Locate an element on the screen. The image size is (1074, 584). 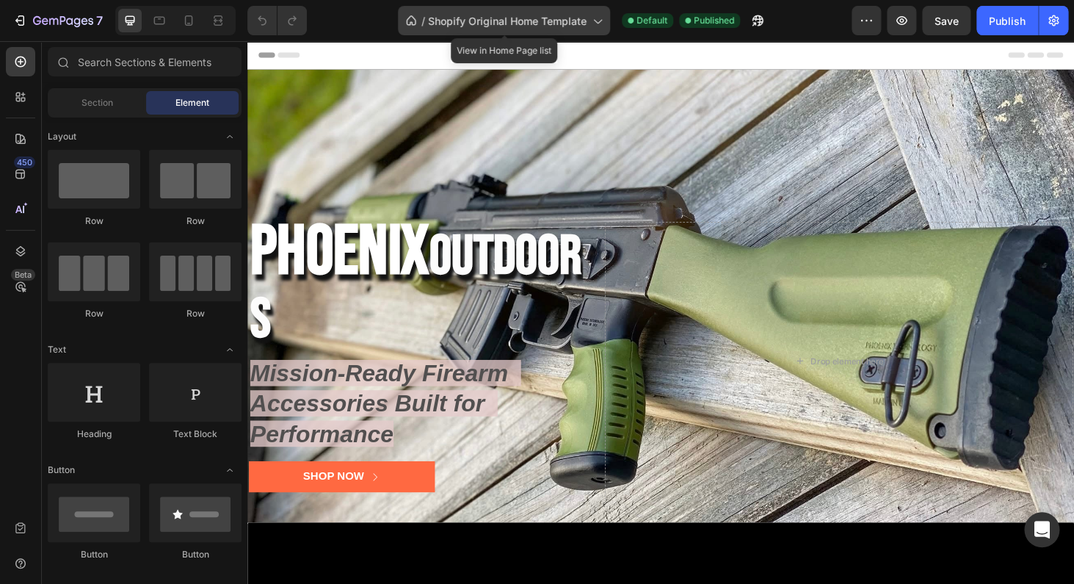
span: Phoenix is located at coordinates (98, 225).